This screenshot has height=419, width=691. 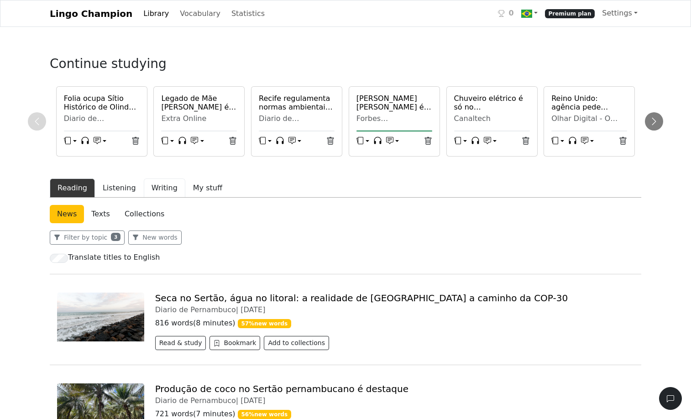 What do you see at coordinates (115, 237) in the screenshot?
I see `span: 3` at bounding box center [115, 237].